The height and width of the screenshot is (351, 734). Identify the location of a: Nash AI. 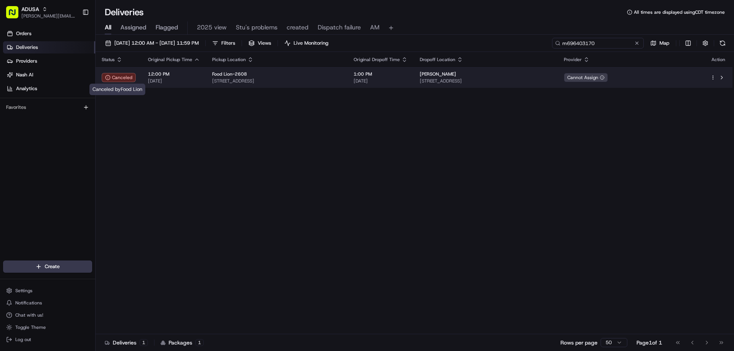
(49, 75).